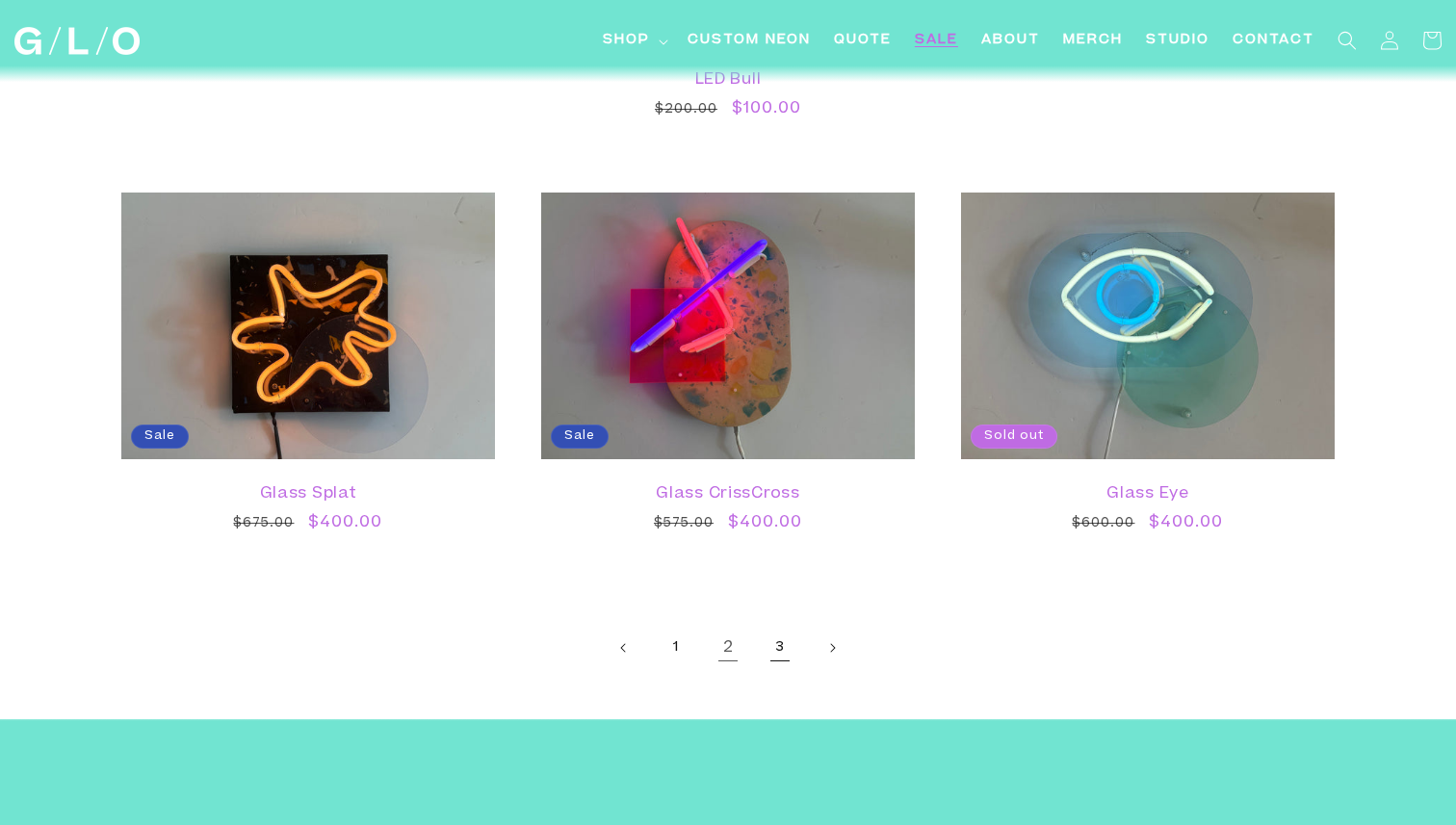  What do you see at coordinates (1347, 41) in the screenshot?
I see `summary: Search` at bounding box center [1347, 41].